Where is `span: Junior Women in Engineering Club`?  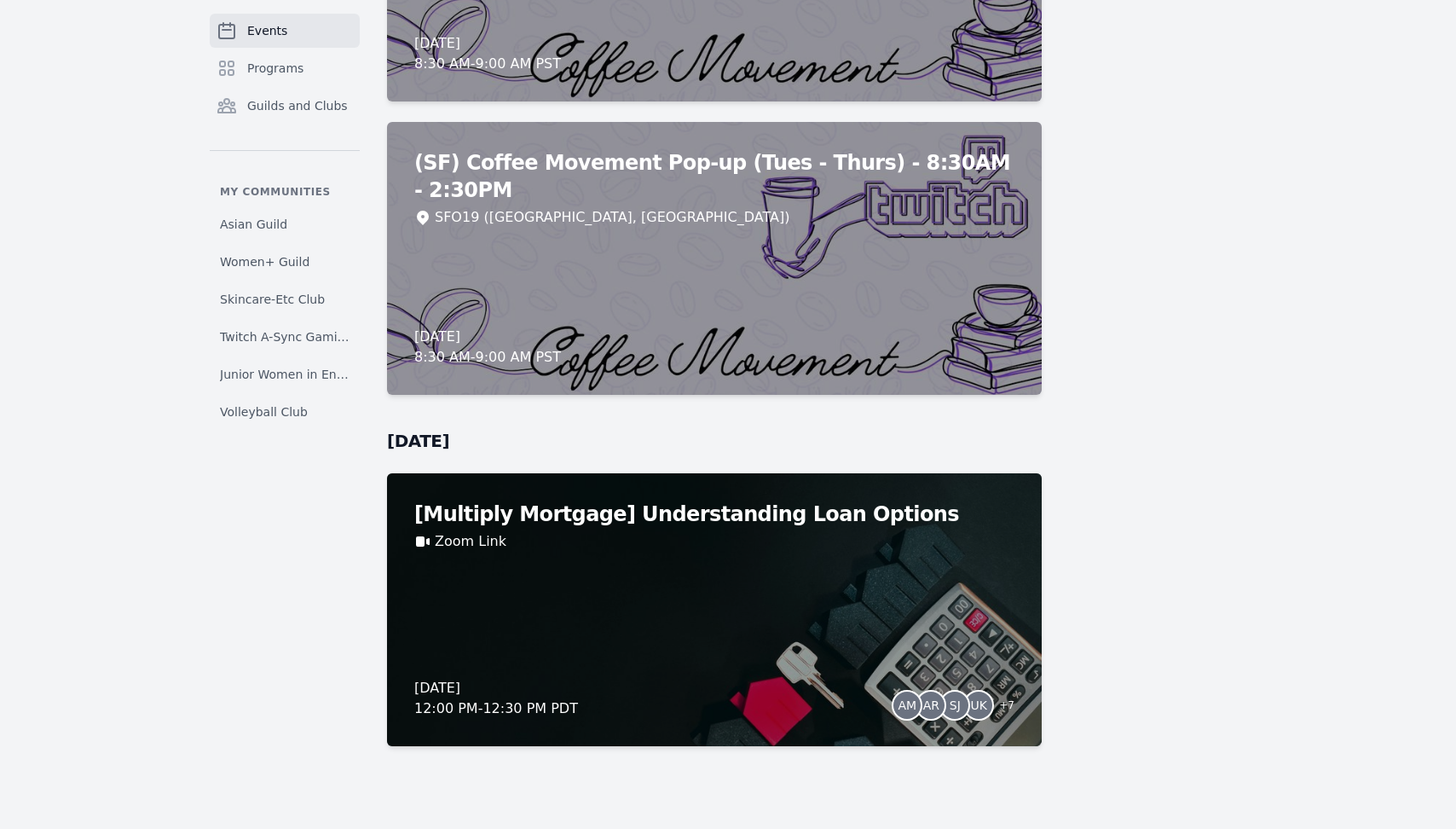 span: Junior Women in Engineering Club is located at coordinates (284, 374).